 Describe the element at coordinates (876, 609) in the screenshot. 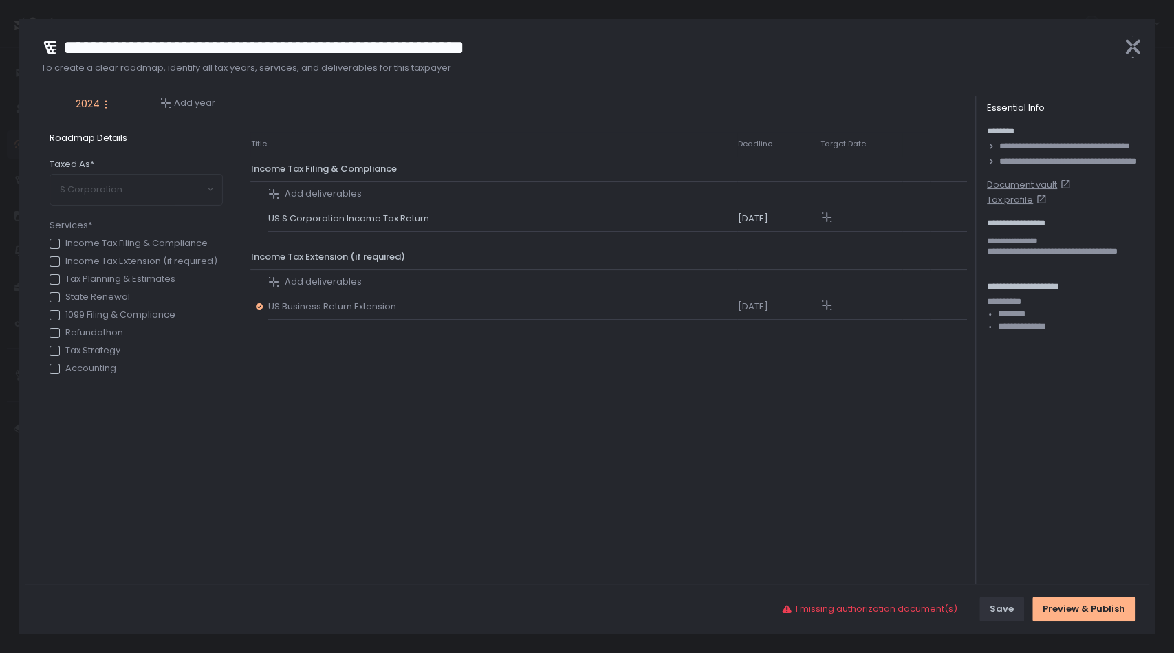

I see `span: 1 missing authorization document(s)` at that location.